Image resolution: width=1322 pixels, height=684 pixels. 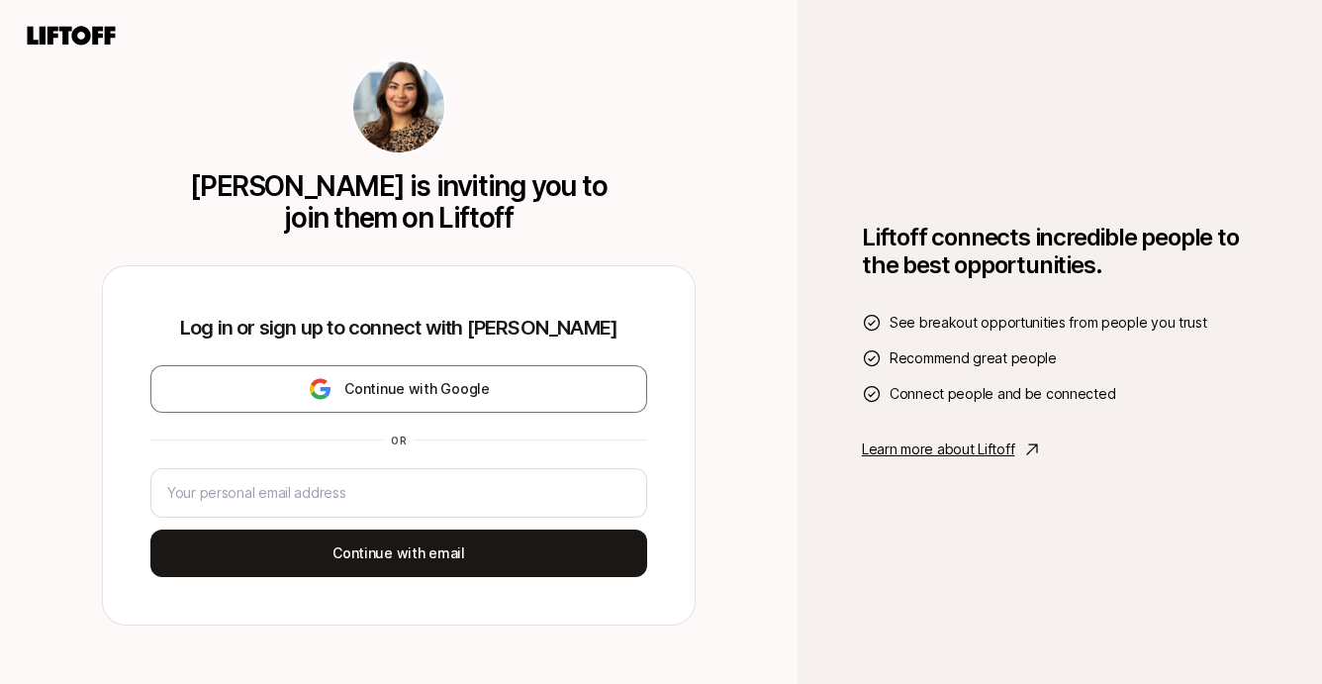 I want to click on p: Learn more about Liftoff, so click(x=938, y=449).